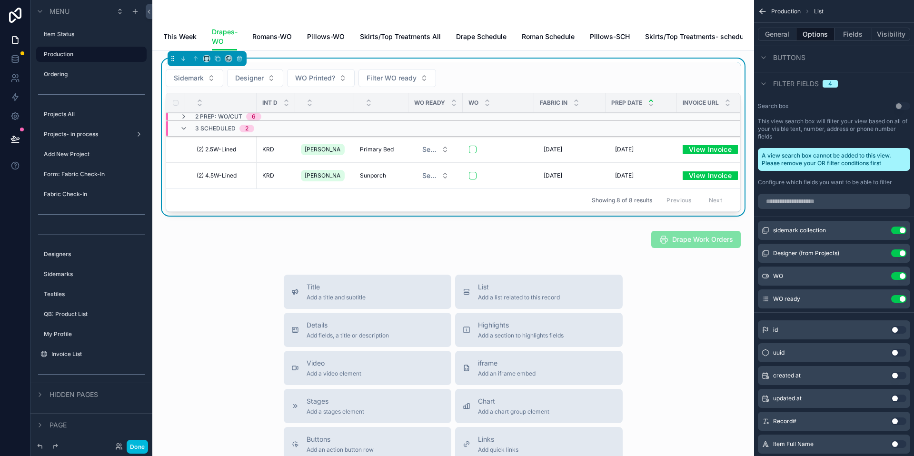 Image resolution: width=914 pixels, height=456 pixels. I want to click on span: Add a chart group element, so click(514, 412).